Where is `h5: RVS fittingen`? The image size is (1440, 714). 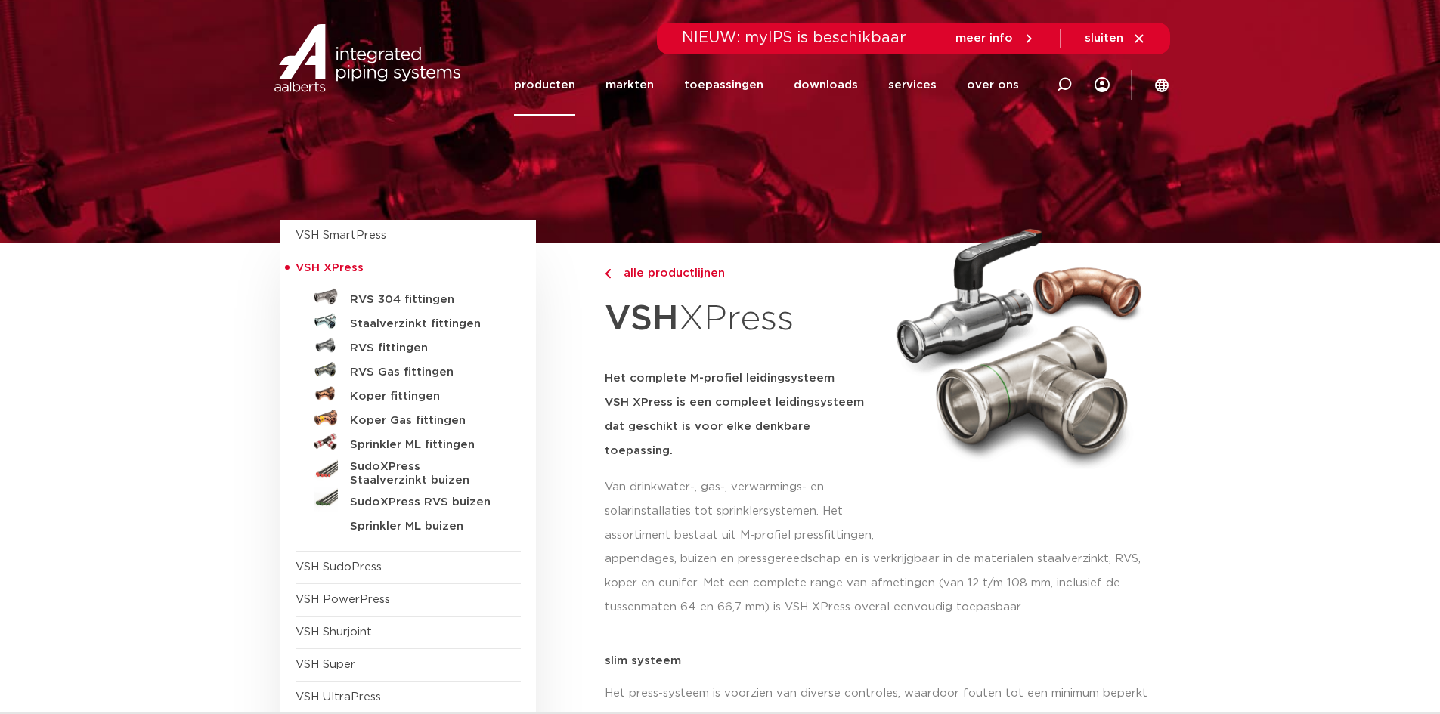
h5: RVS fittingen is located at coordinates (425, 348).